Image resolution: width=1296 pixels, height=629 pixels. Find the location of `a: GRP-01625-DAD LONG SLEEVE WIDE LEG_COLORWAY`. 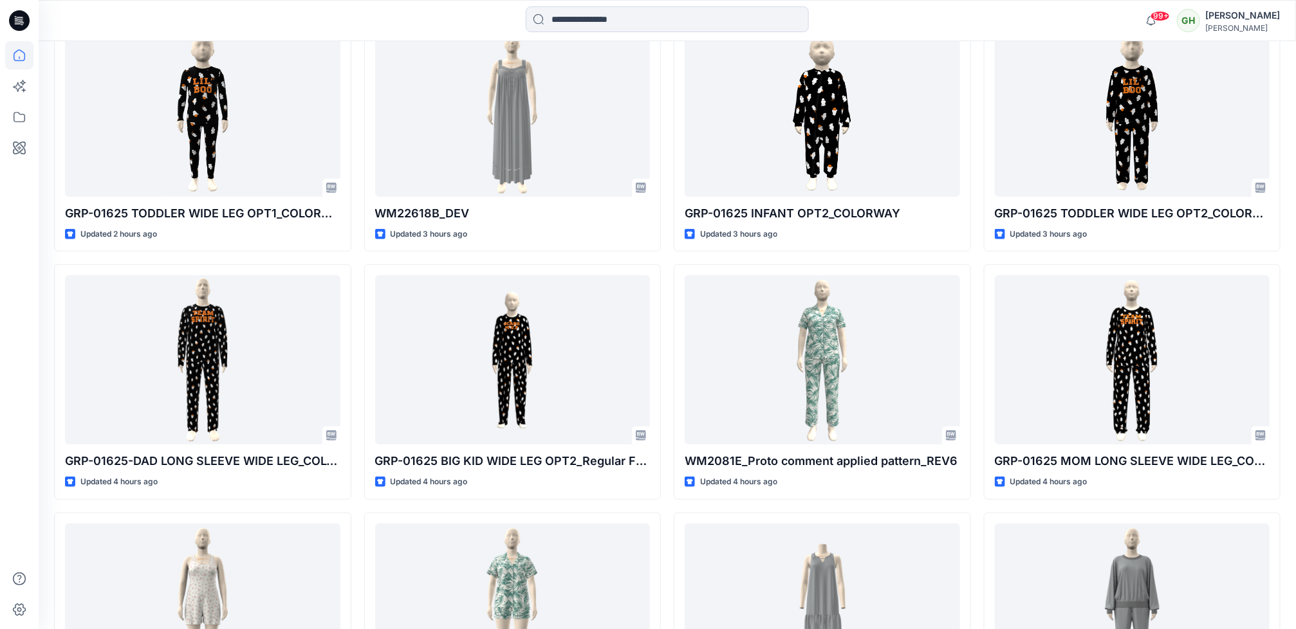

a: GRP-01625-DAD LONG SLEEVE WIDE LEG_COLORWAY is located at coordinates (203, 360).